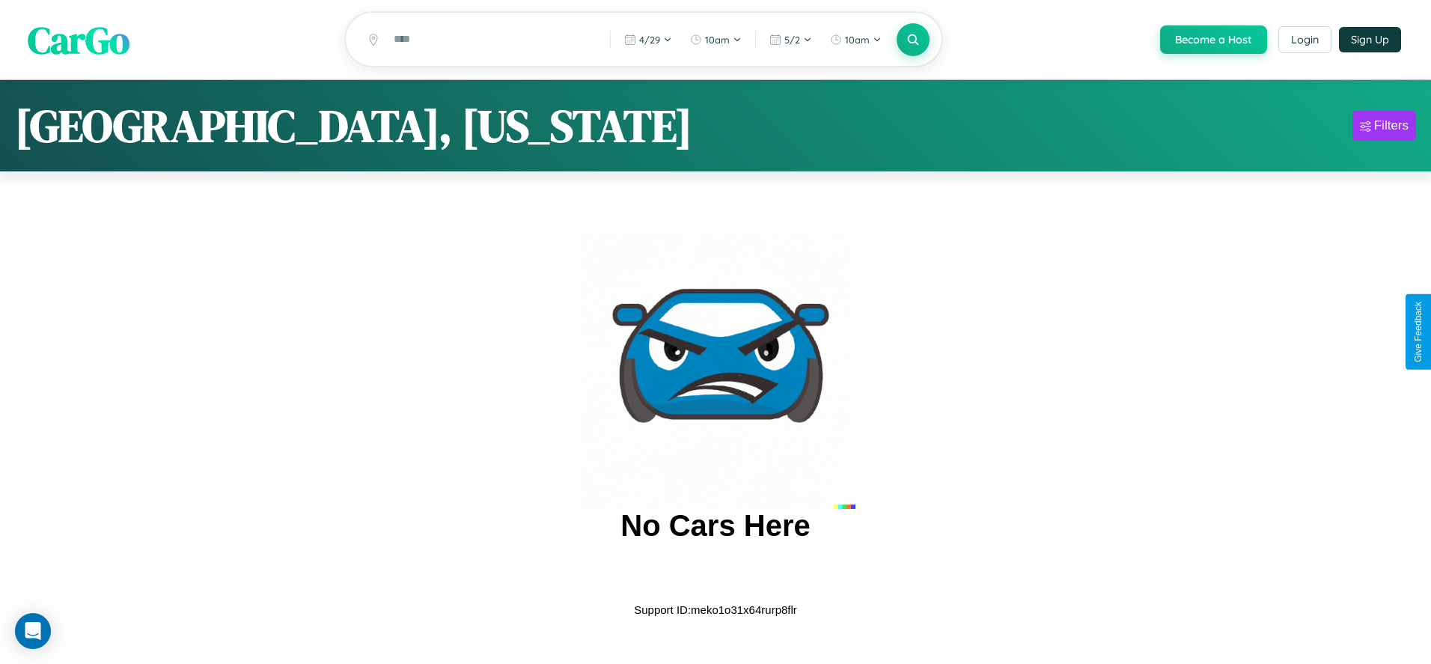 Image resolution: width=1431 pixels, height=664 pixels. What do you see at coordinates (1213, 40) in the screenshot?
I see `button: Become a Host` at bounding box center [1213, 40].